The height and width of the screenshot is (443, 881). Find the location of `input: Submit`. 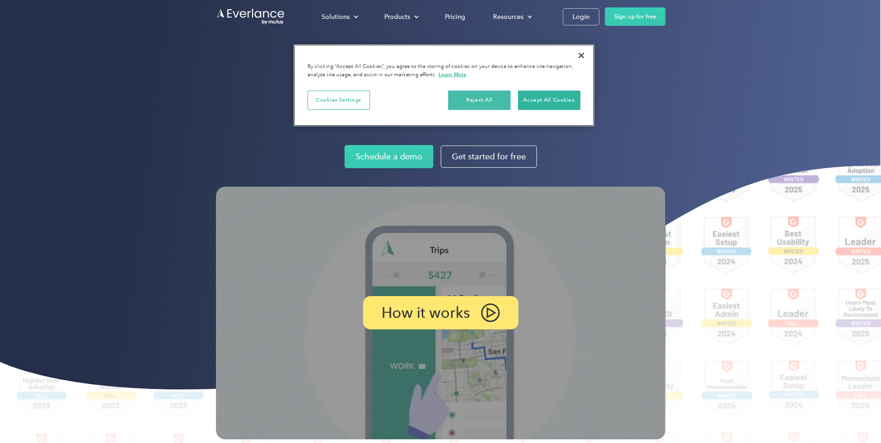

input: Submit is located at coordinates (91, 65).